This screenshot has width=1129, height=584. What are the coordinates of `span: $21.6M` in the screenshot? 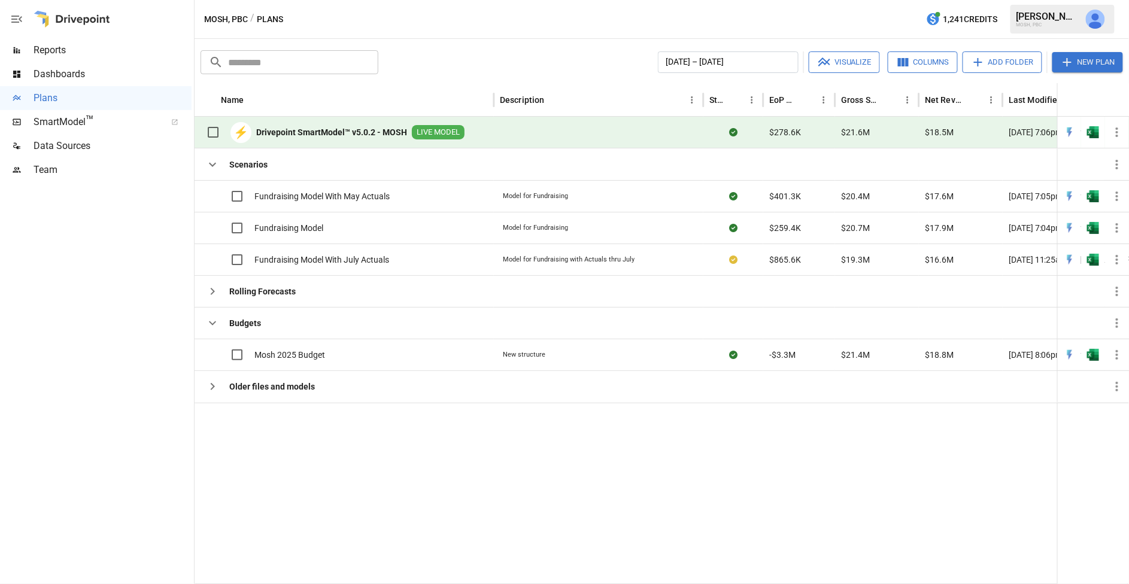 It's located at (855, 132).